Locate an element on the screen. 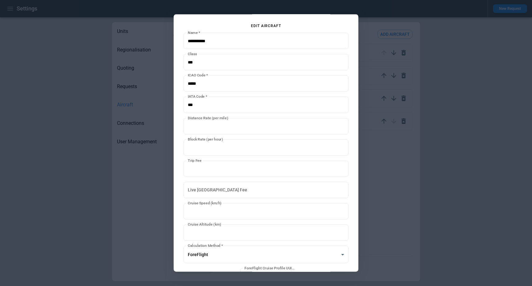  label: Cruise Speed (km/h) is located at coordinates (205, 203).